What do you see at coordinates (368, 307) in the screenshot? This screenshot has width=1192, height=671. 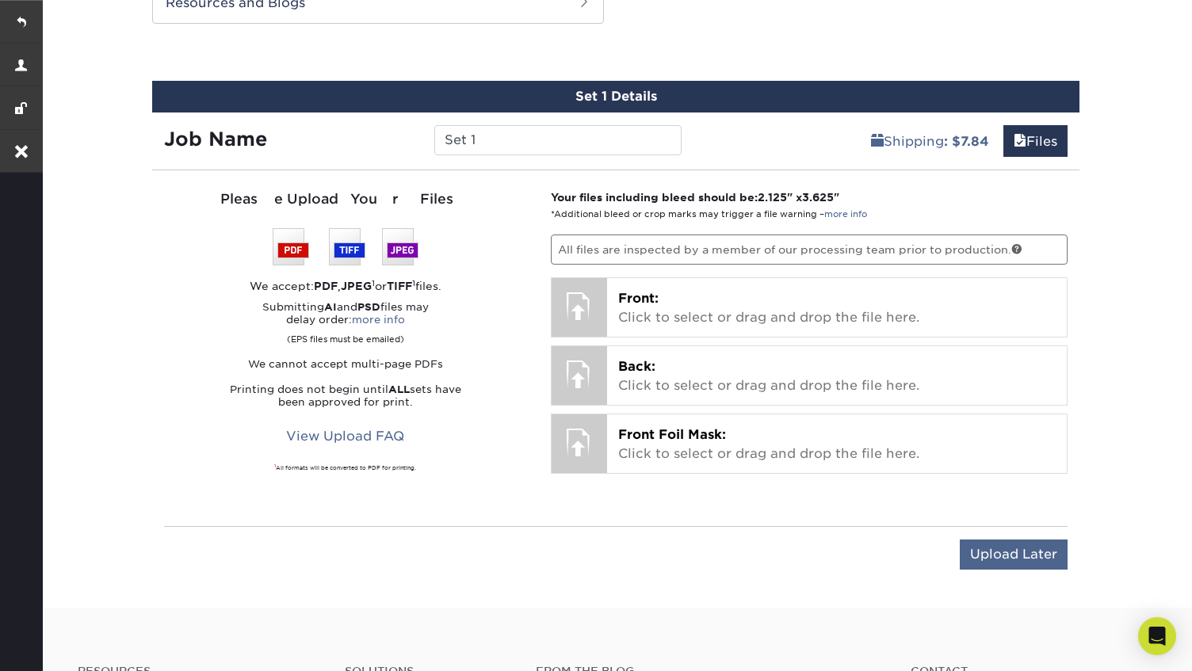 I see `strong: PSD` at bounding box center [368, 307].